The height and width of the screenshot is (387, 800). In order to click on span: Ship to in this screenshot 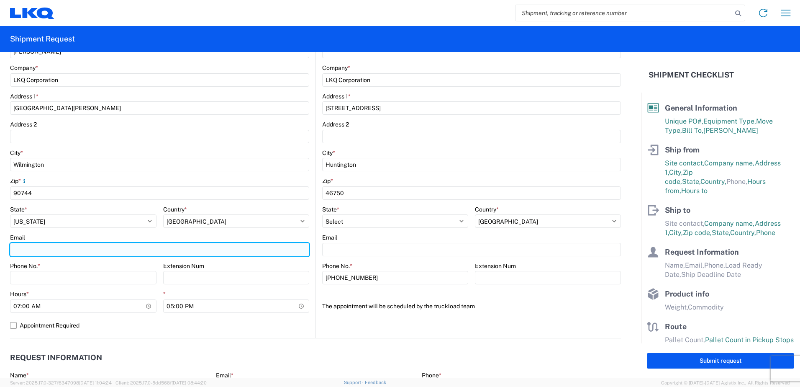, I will do `click(678, 210)`.